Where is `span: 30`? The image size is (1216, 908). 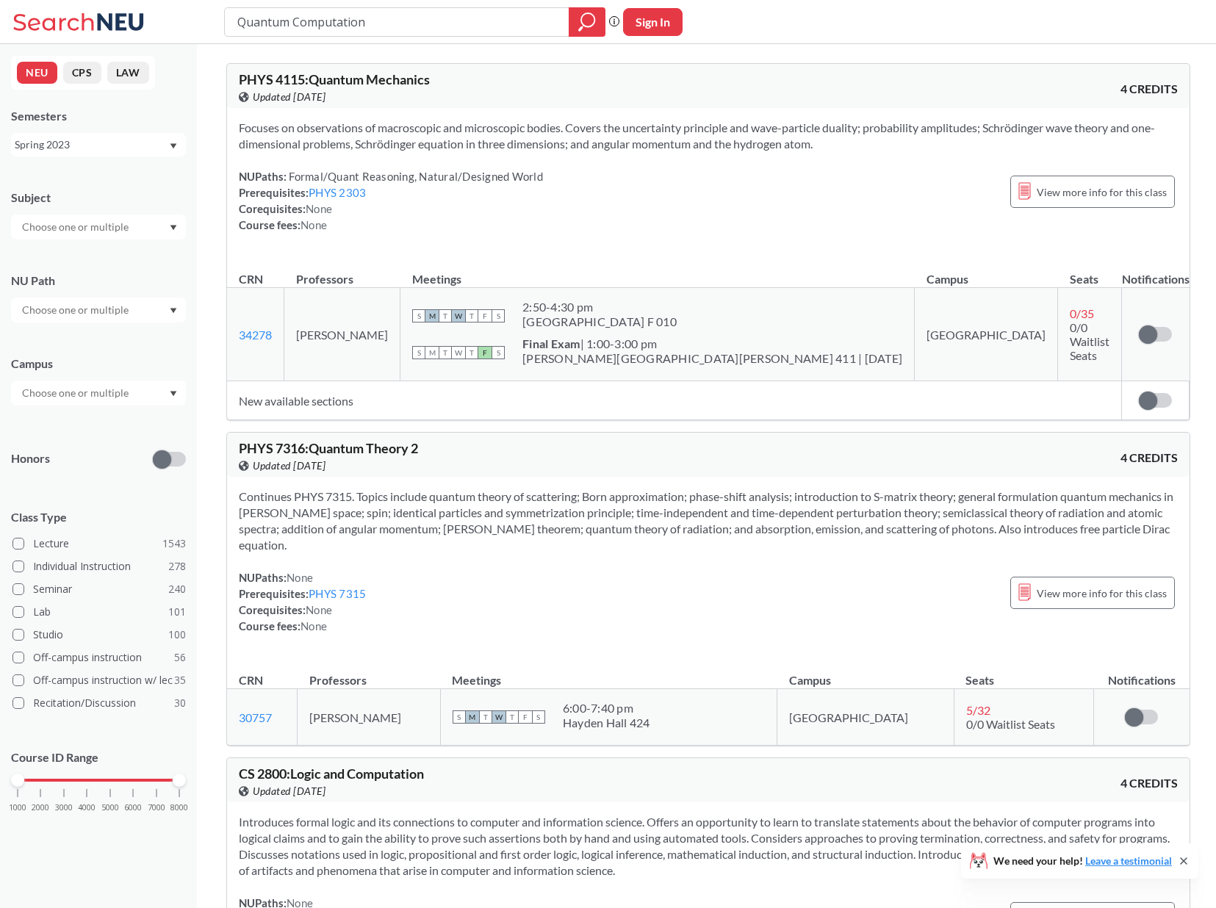 span: 30 is located at coordinates (180, 703).